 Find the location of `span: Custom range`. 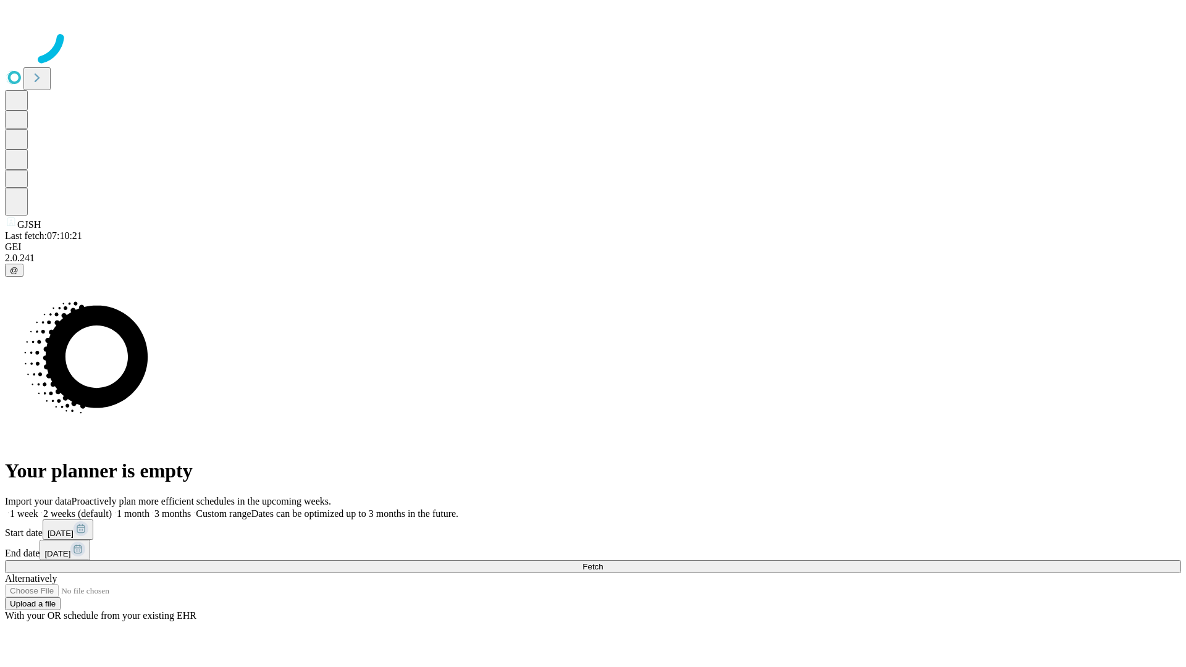

span: Custom range is located at coordinates (223, 513).